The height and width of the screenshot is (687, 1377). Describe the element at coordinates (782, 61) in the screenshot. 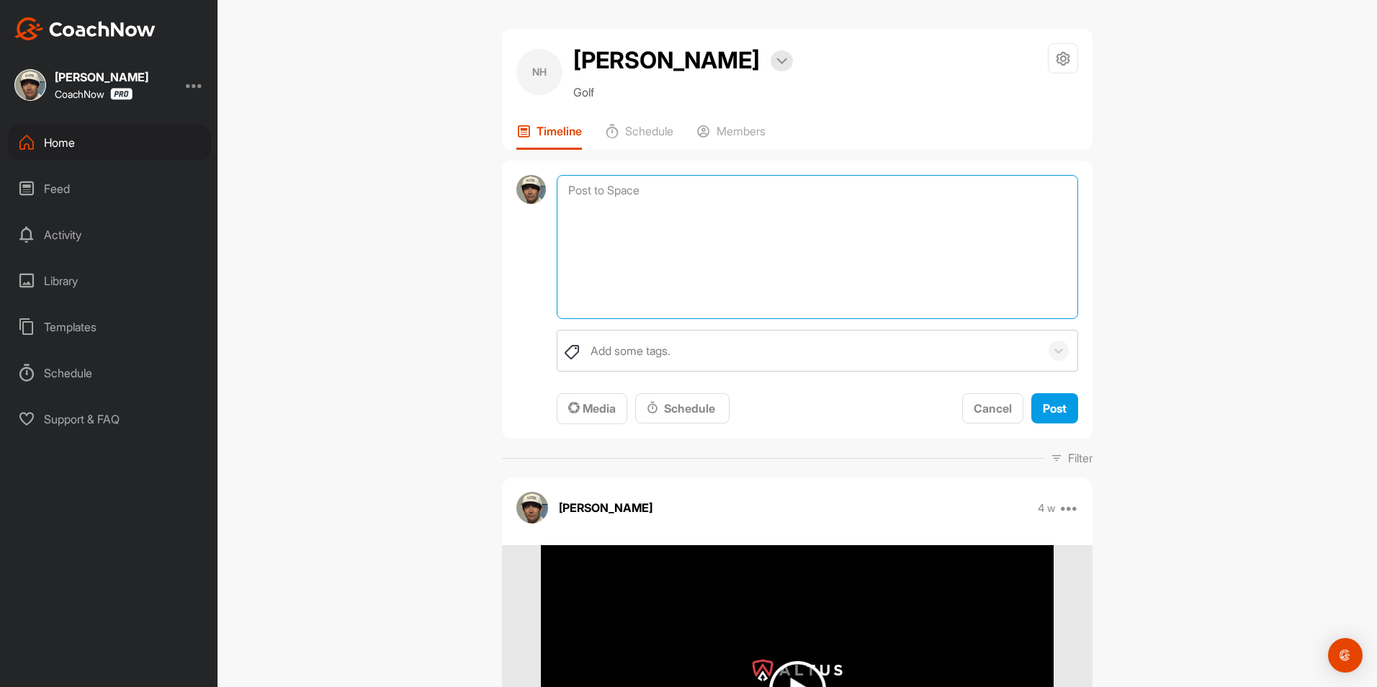

I see `img: arrow-down` at that location.